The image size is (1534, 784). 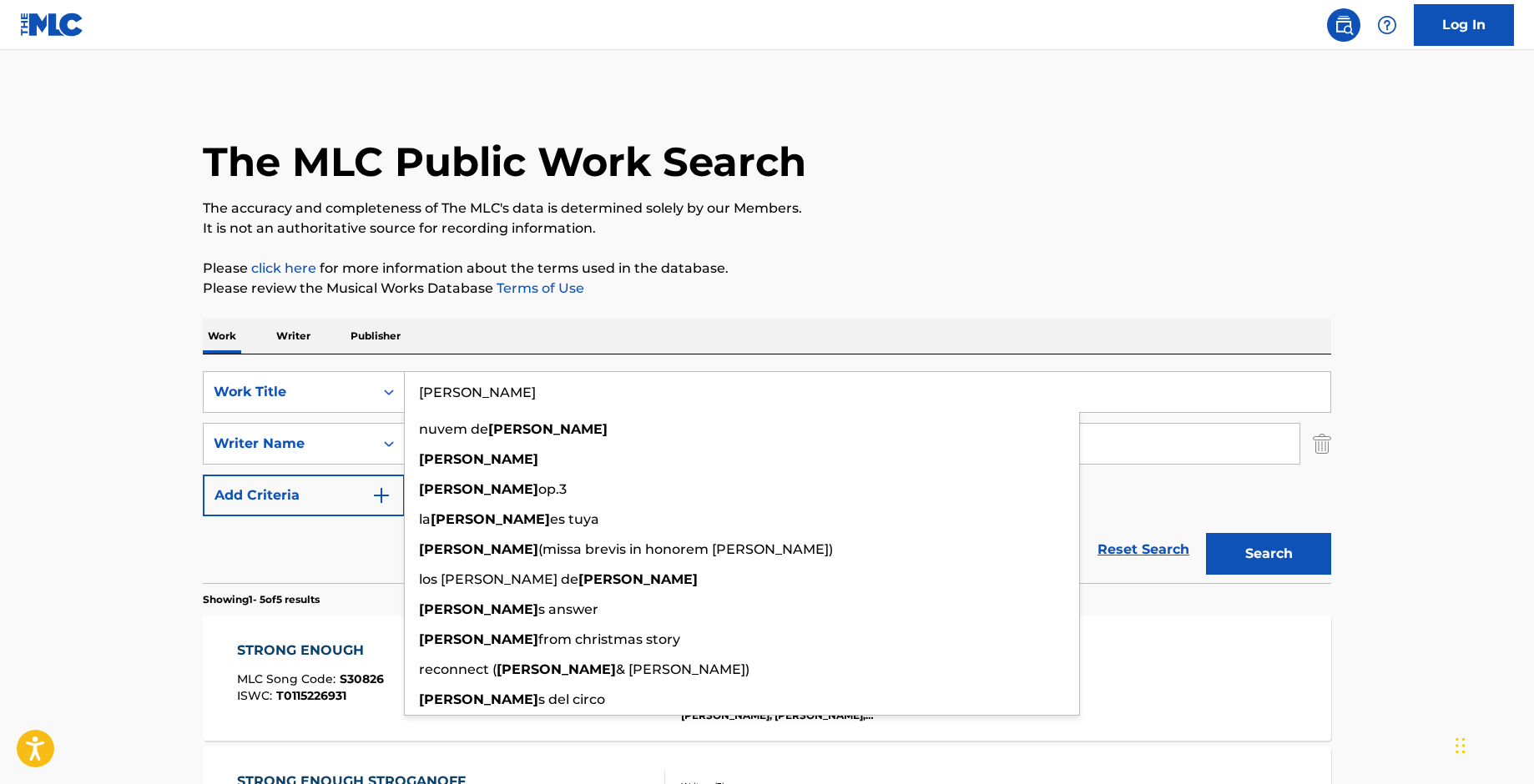 I want to click on p: Please review the Musical Works Database, so click(x=767, y=288).